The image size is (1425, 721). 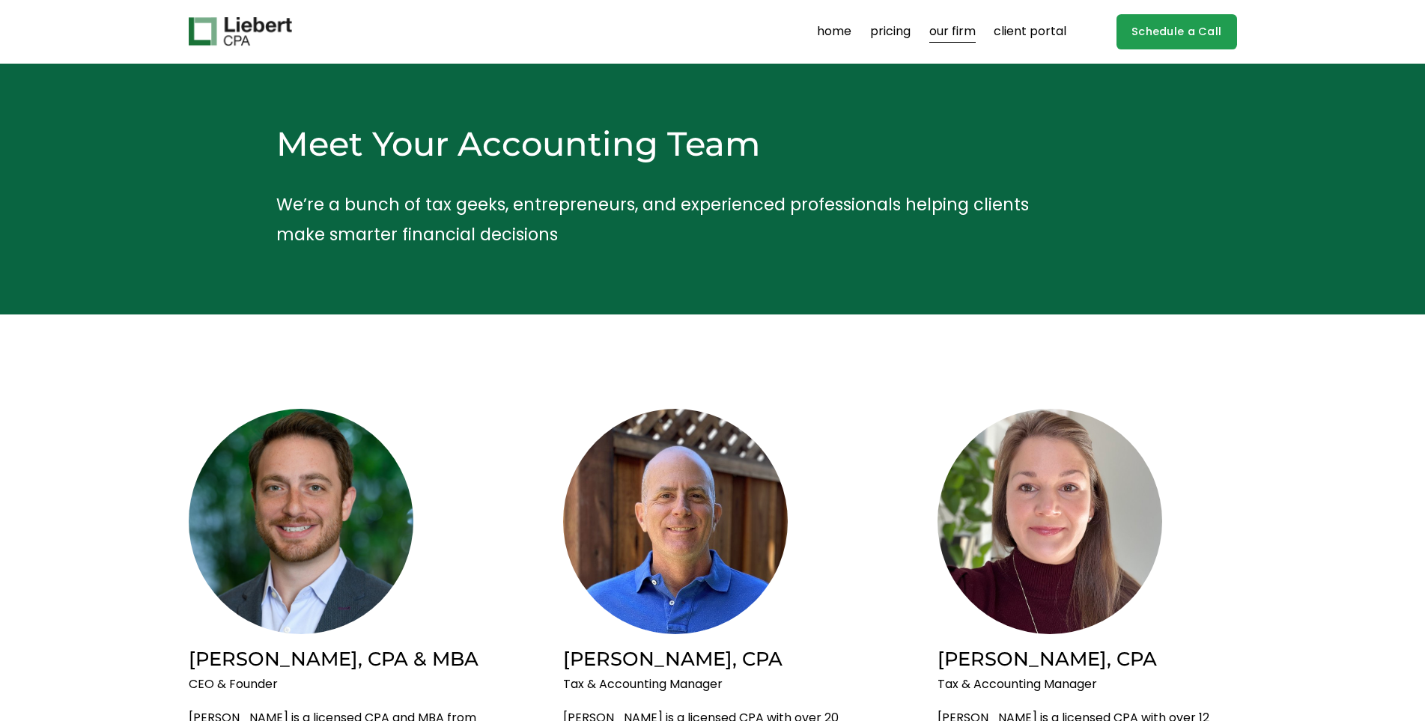 What do you see at coordinates (301, 521) in the screenshot?
I see `img: Brian Liebert` at bounding box center [301, 521].